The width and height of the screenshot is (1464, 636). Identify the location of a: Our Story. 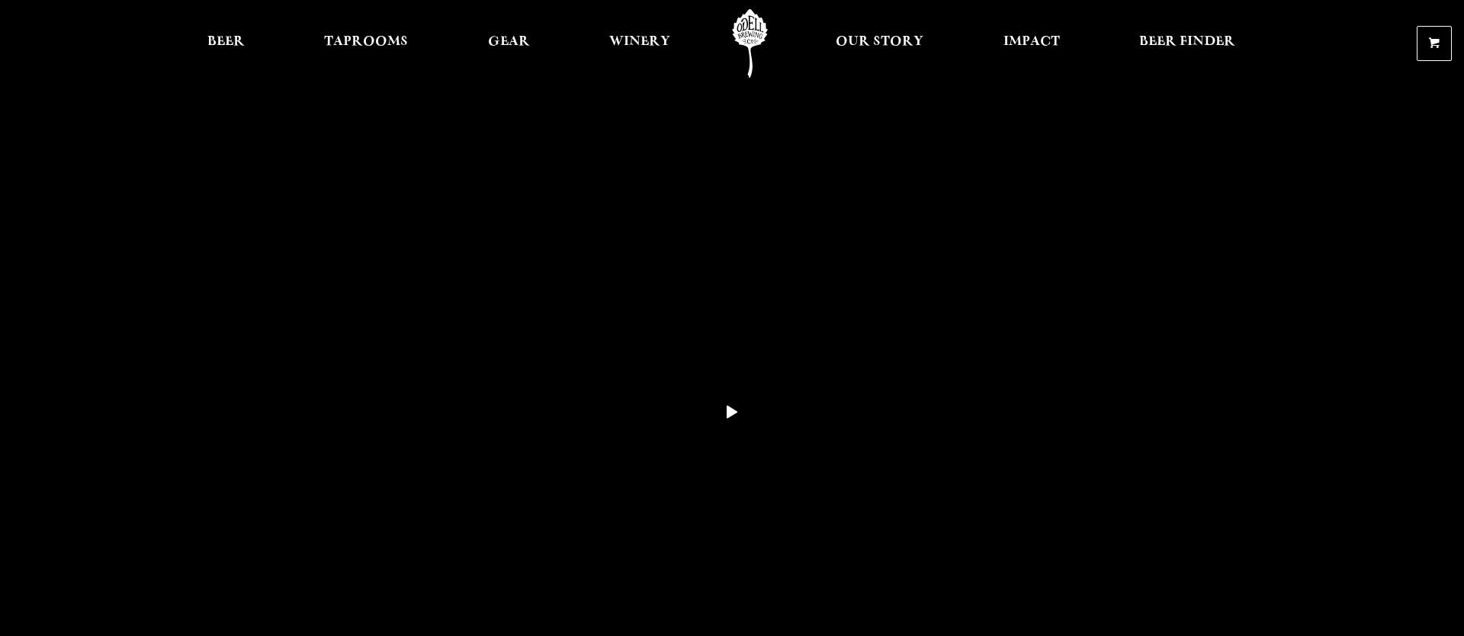
(879, 43).